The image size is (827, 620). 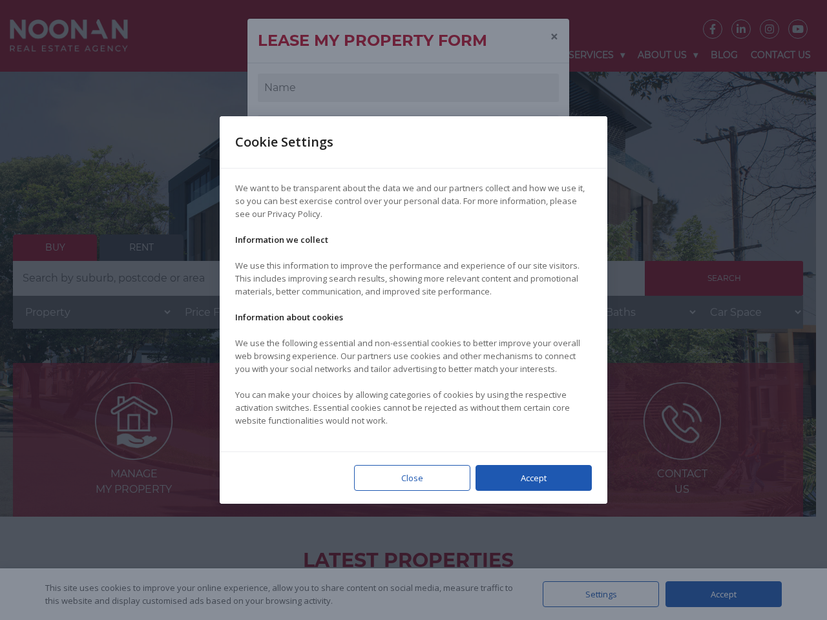 I want to click on p: We use this information to improve the performance and experience of our site visitors. This incl..., so click(x=414, y=279).